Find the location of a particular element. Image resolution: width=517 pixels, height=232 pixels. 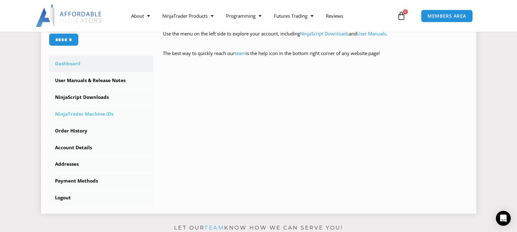

a: Programming is located at coordinates (244, 16).